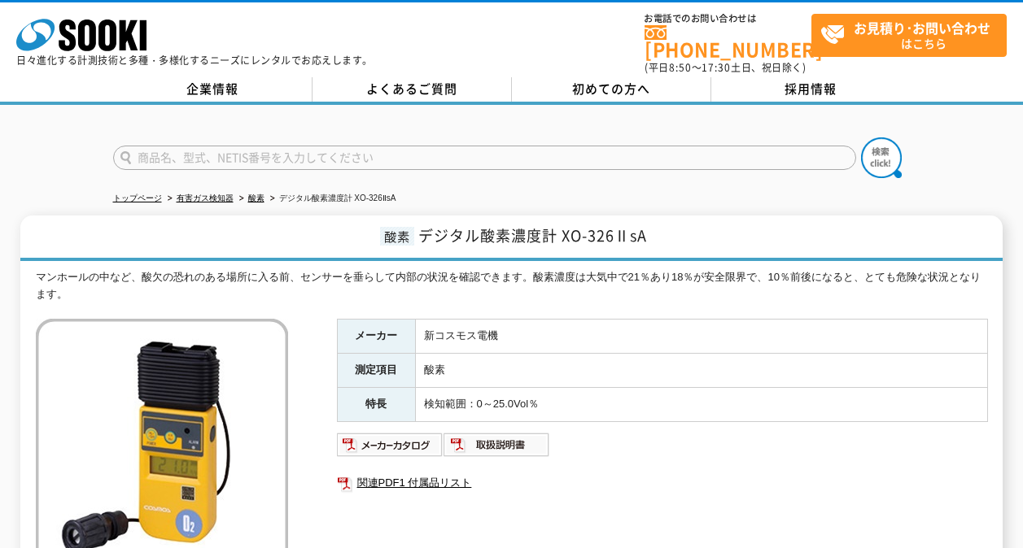 This screenshot has width=1023, height=548. Describe the element at coordinates (331, 199) in the screenshot. I see `li: デジタル酸素濃度計 XO-326ⅡsA` at that location.